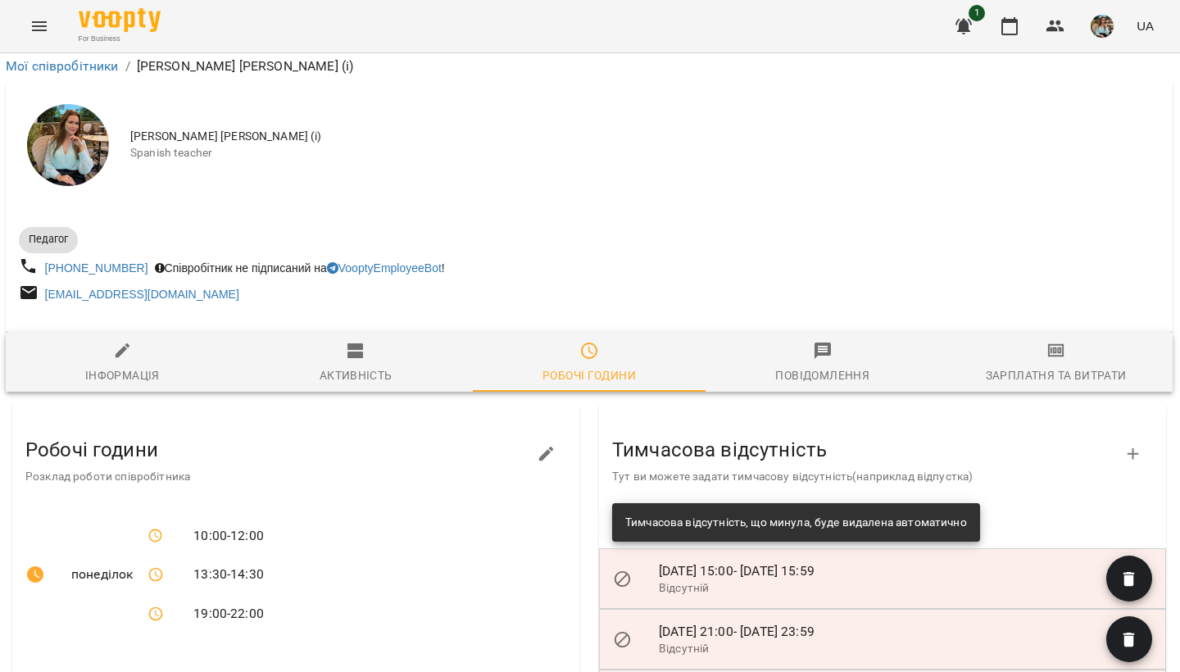 This screenshot has width=1180, height=672. What do you see at coordinates (120, 20) in the screenshot?
I see `img: Voopty Logo` at bounding box center [120, 20].